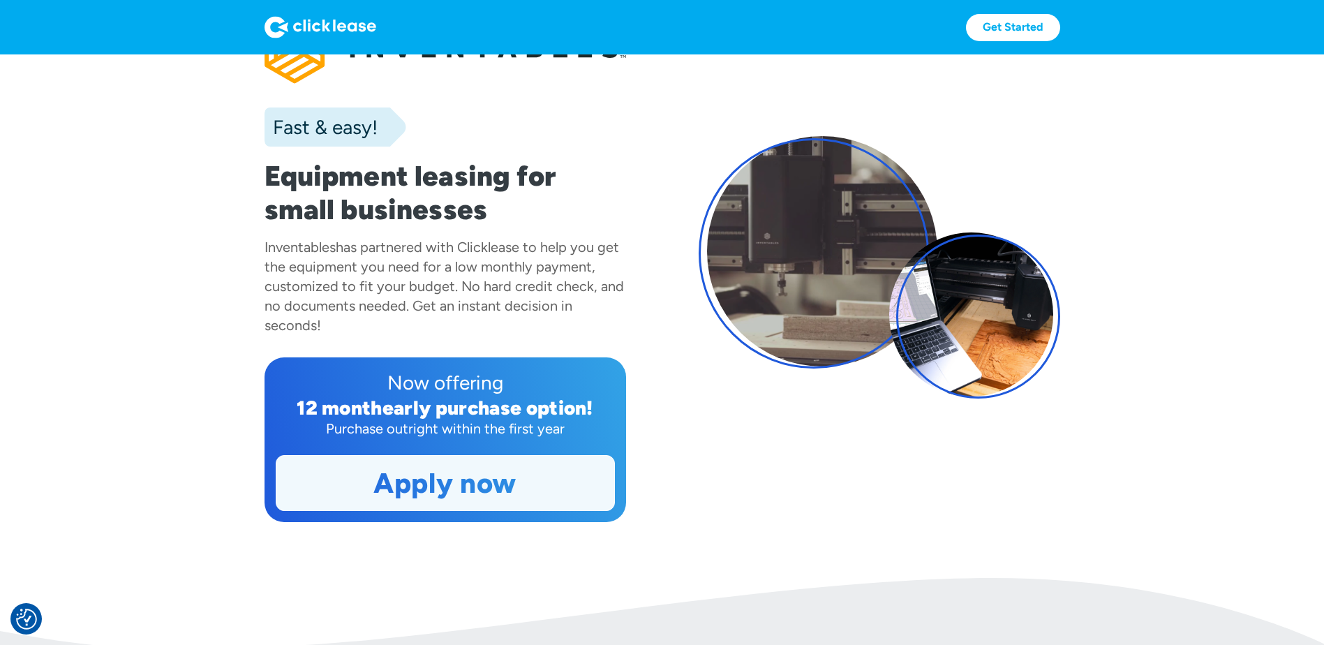  What do you see at coordinates (445, 193) in the screenshot?
I see `h1: Equipment leasing for small businesses` at bounding box center [445, 193].